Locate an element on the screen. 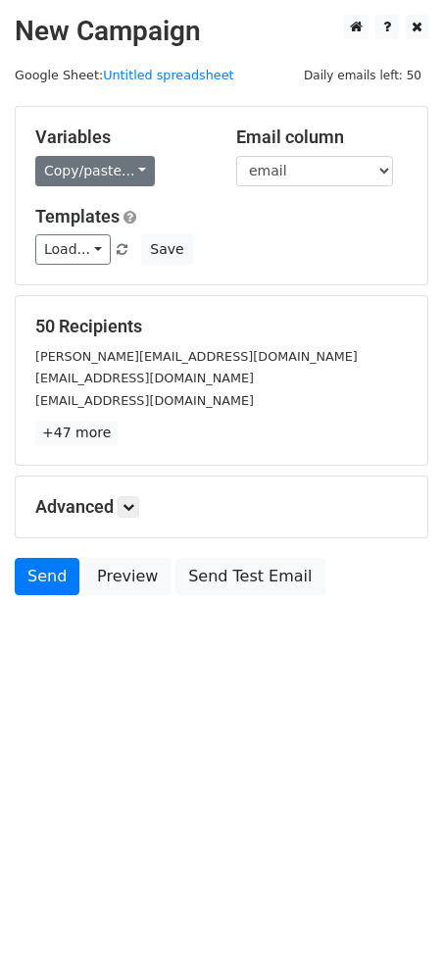  h2: New Campaign is located at coordinates (222, 31).